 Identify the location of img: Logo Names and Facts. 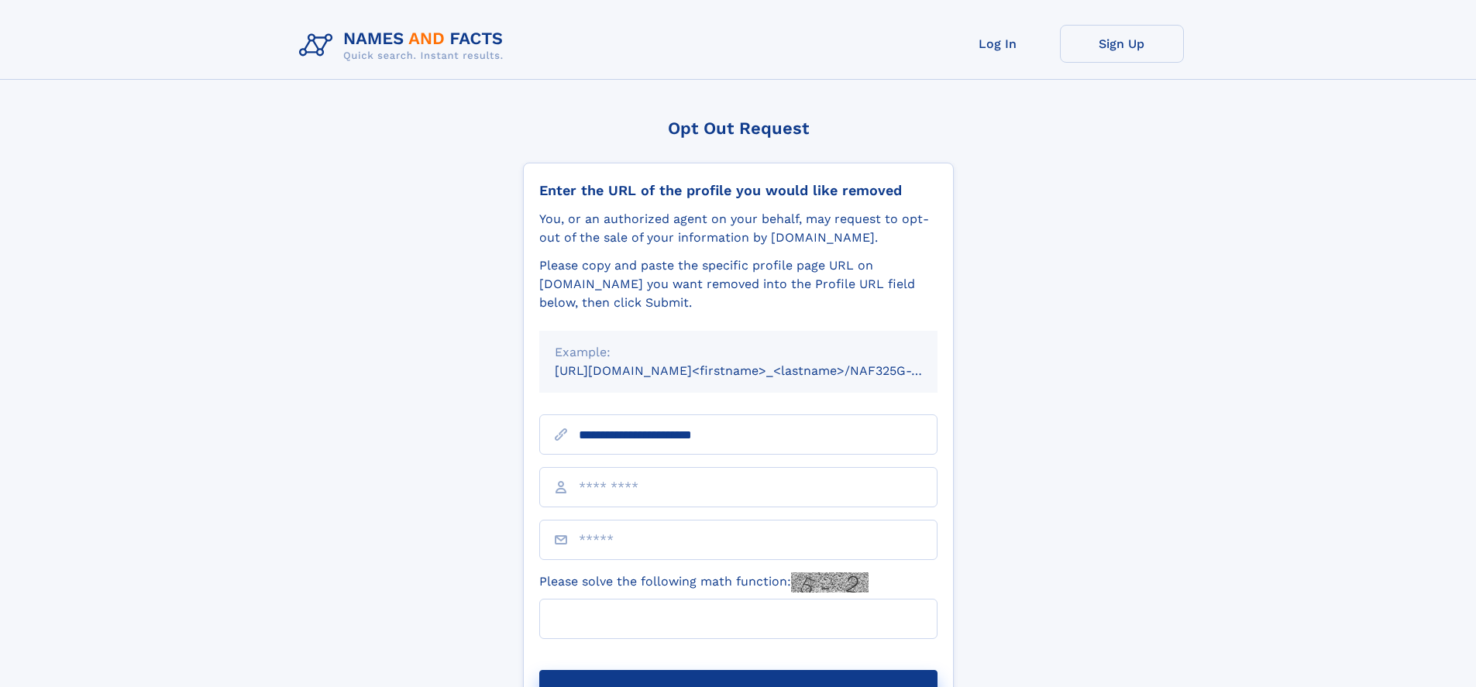
(404, 46).